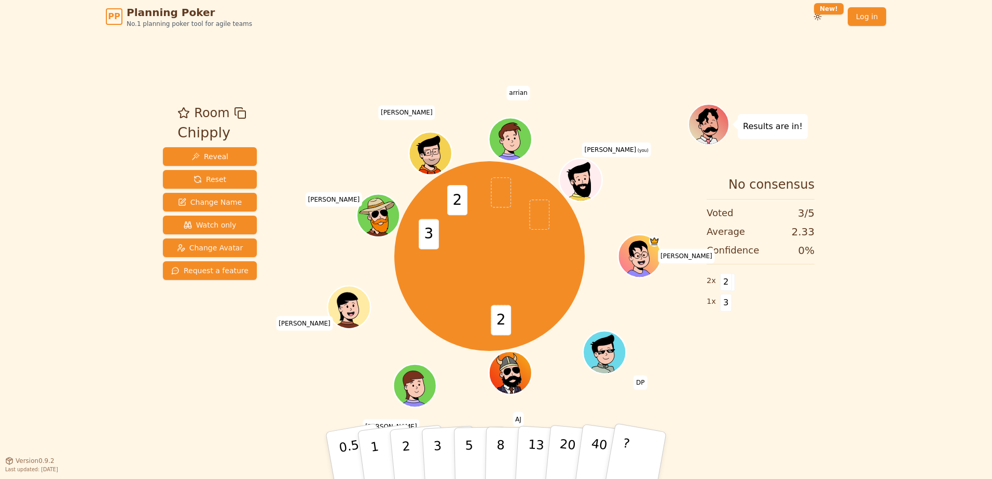  I want to click on div: Chipply, so click(212, 133).